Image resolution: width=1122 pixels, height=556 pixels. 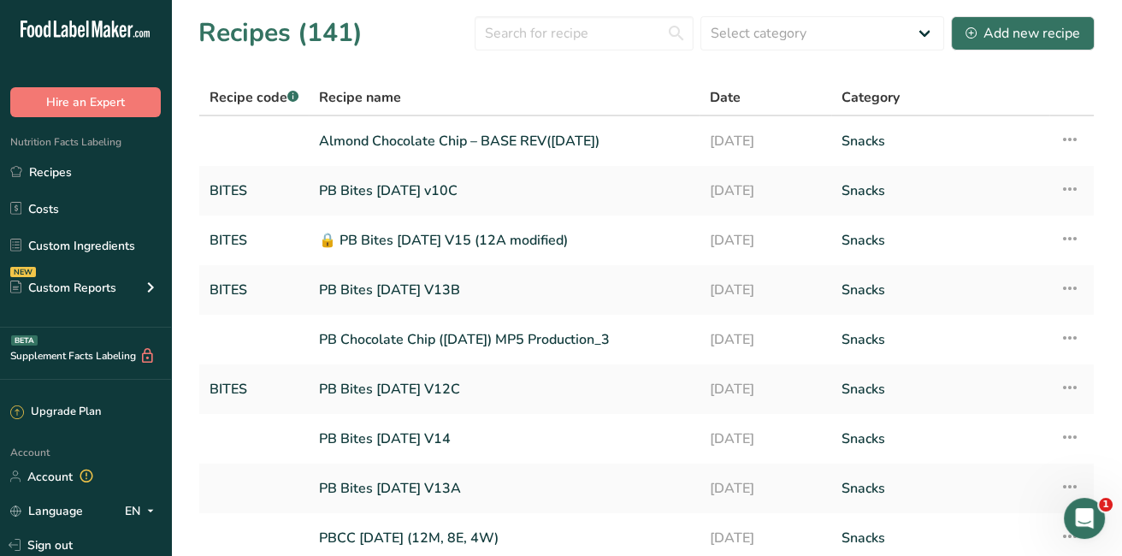 I want to click on div: EN, so click(x=143, y=510).